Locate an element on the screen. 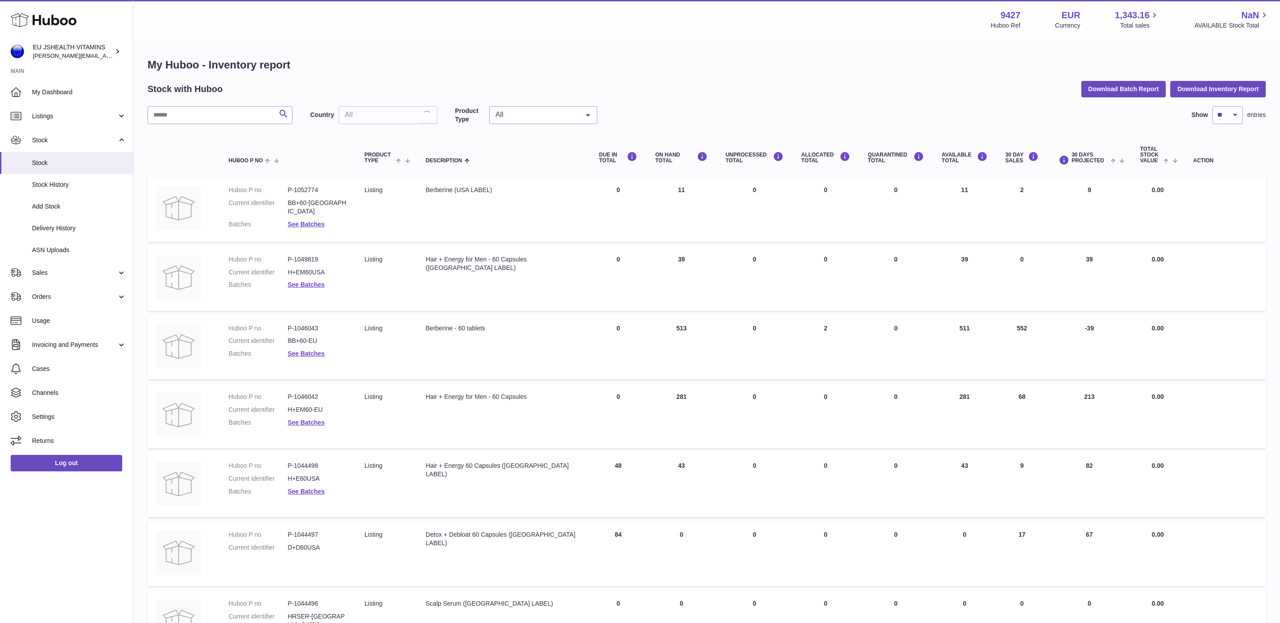 The image size is (1280, 623). dd: P-1044497 is located at coordinates (317, 534).